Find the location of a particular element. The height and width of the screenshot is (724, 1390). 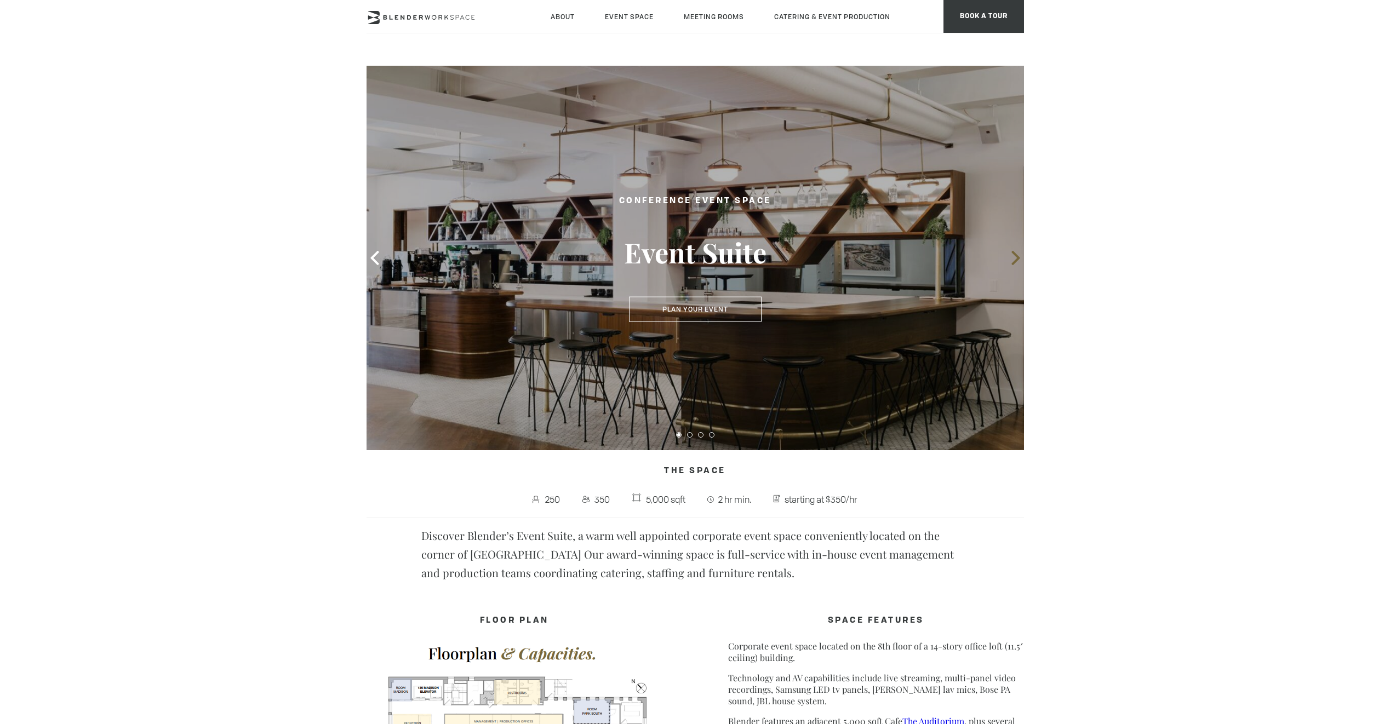

p: Discover Blender’s Event Suite, a warm well appointed corporate event space conveniently located ... is located at coordinates (695, 554).